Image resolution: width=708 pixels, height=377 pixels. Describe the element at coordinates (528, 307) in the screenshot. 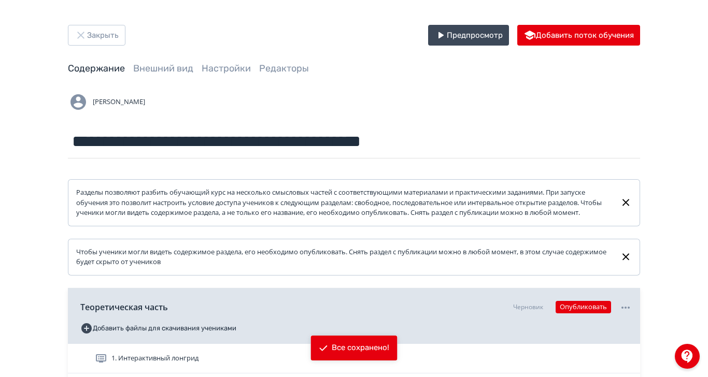

I see `div: Черновик` at that location.